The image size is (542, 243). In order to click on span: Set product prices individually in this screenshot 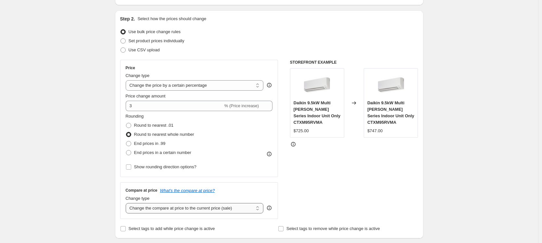, I will do `click(157, 41)`.